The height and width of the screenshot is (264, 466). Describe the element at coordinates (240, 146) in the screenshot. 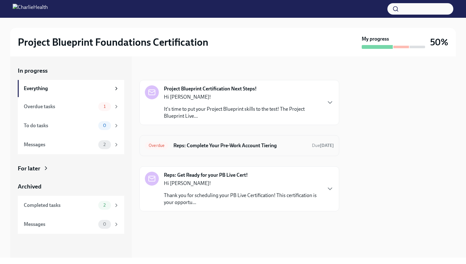

I see `h6: Reps: Complete Your Pre-Work Account Tiering` at that location.